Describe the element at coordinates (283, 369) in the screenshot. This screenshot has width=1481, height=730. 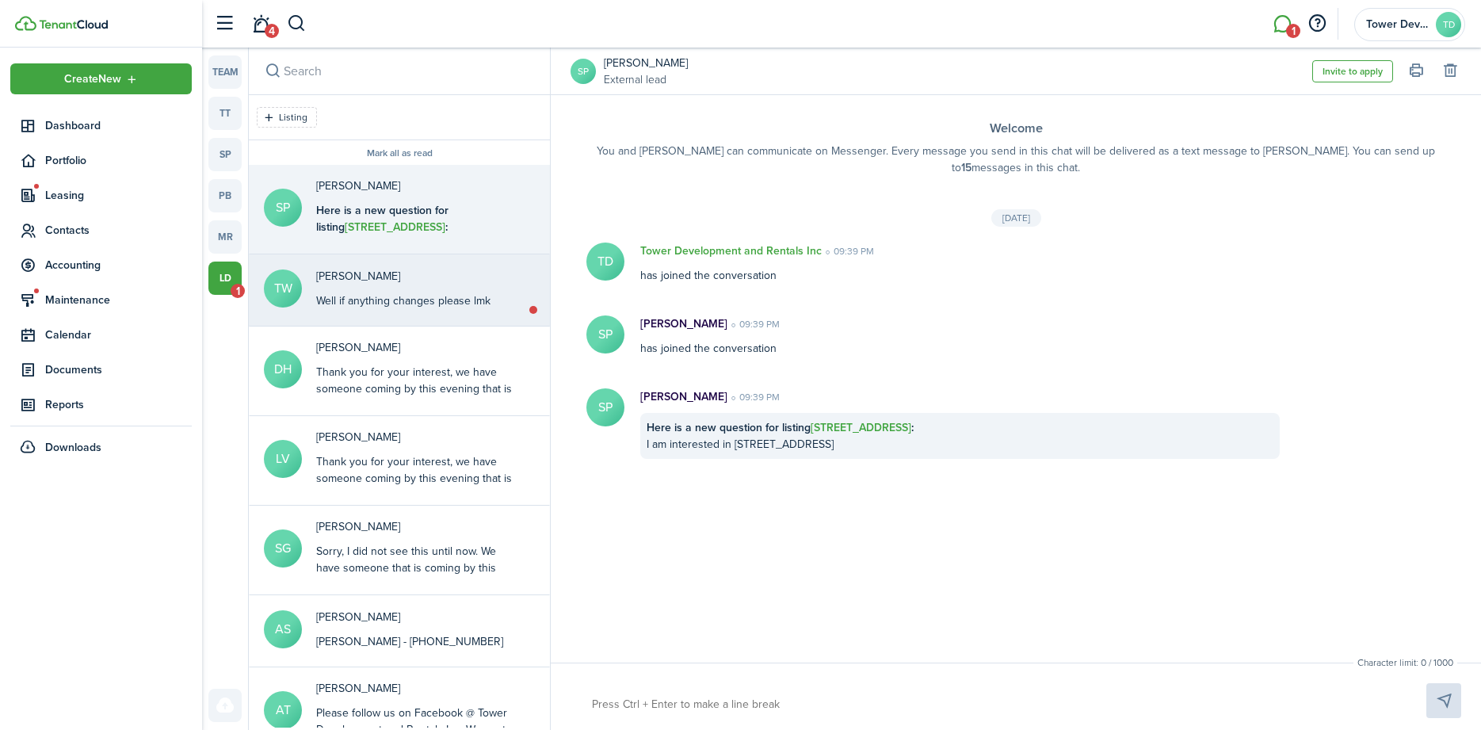
I see `avatar-text: DH` at that location.